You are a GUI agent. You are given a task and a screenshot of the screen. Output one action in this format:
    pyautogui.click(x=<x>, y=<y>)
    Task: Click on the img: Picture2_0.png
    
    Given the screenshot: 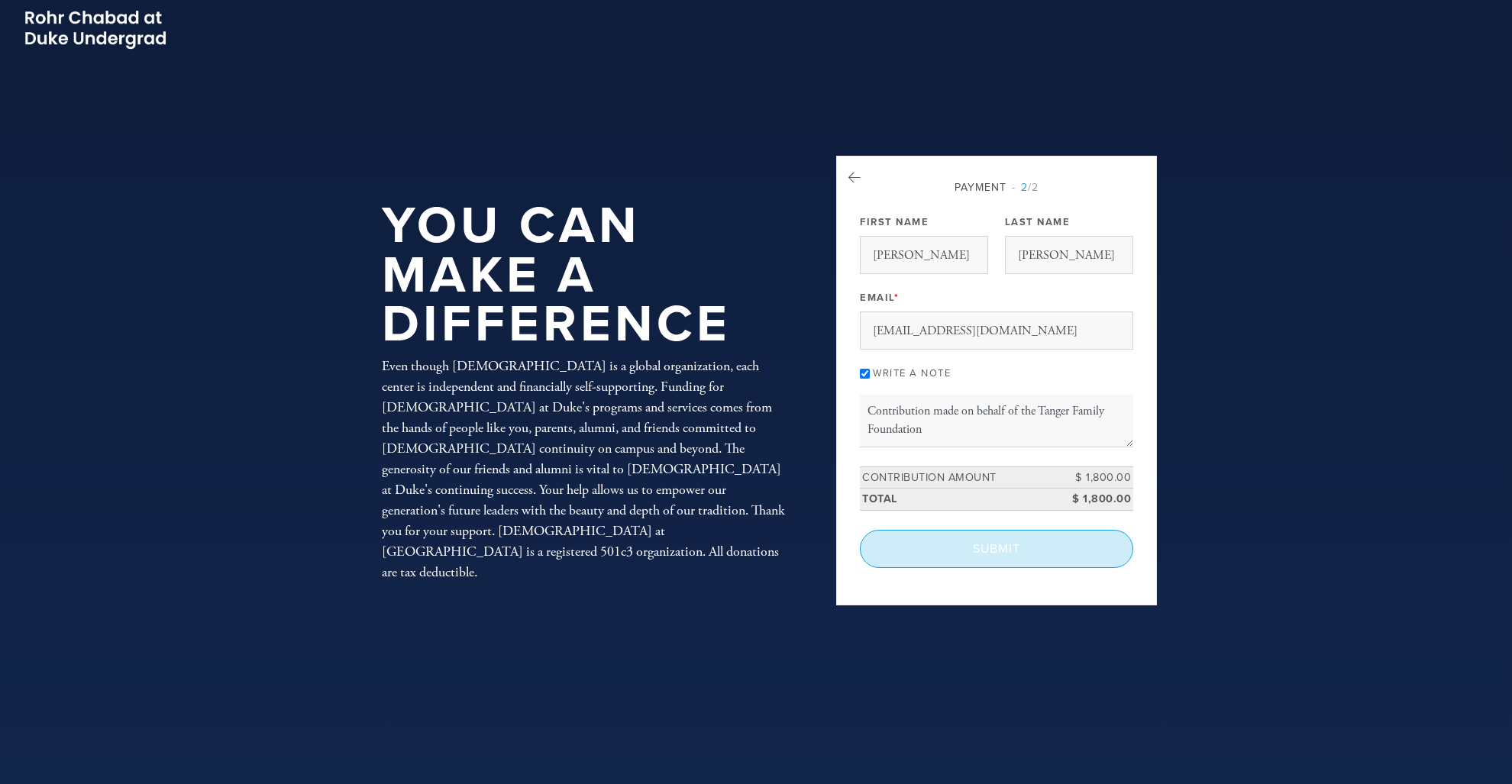 What is the action you would take?
    pyautogui.click(x=95, y=29)
    